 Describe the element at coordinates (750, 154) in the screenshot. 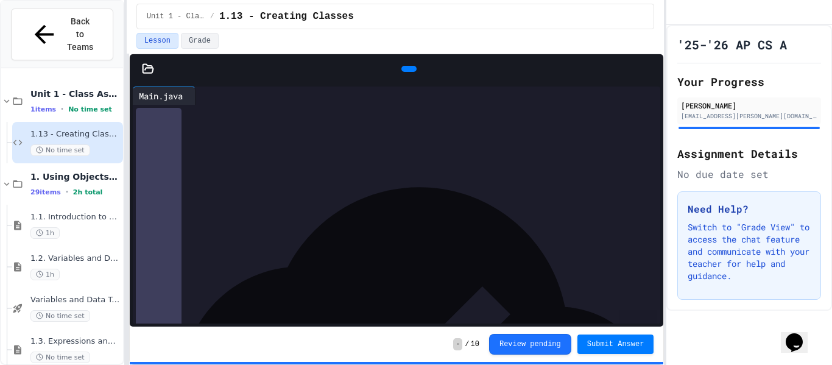

I see `h2: Assignment Details` at that location.